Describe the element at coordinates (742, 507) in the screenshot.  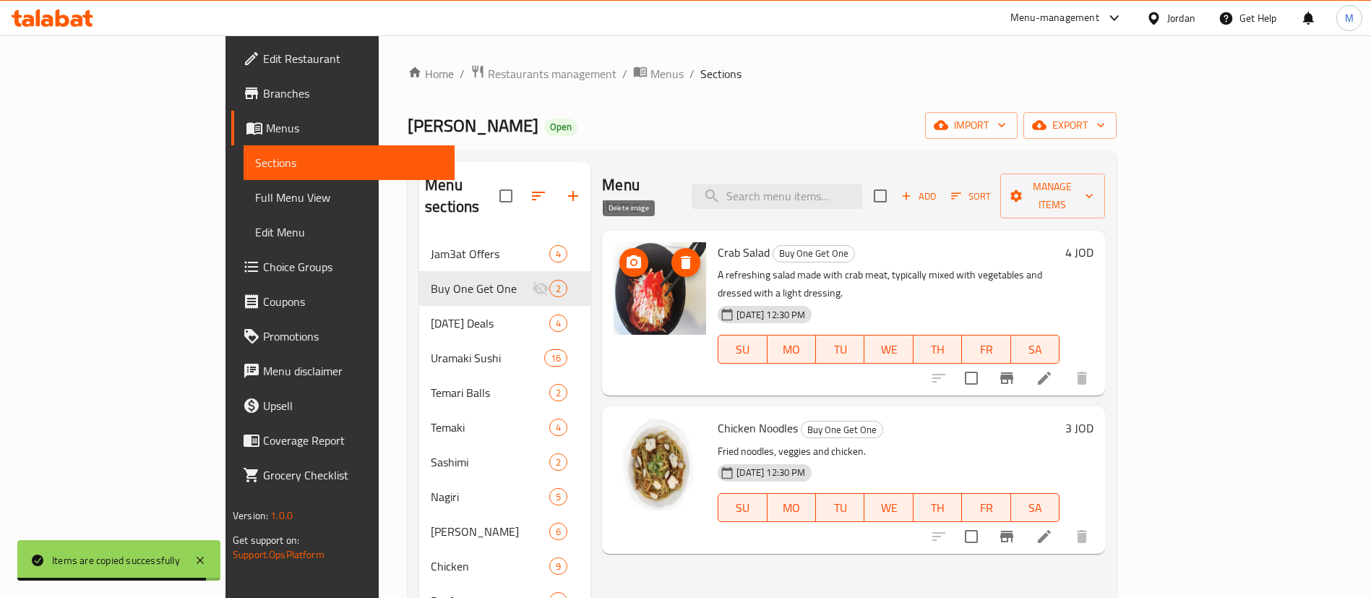
I see `button: SU` at that location.